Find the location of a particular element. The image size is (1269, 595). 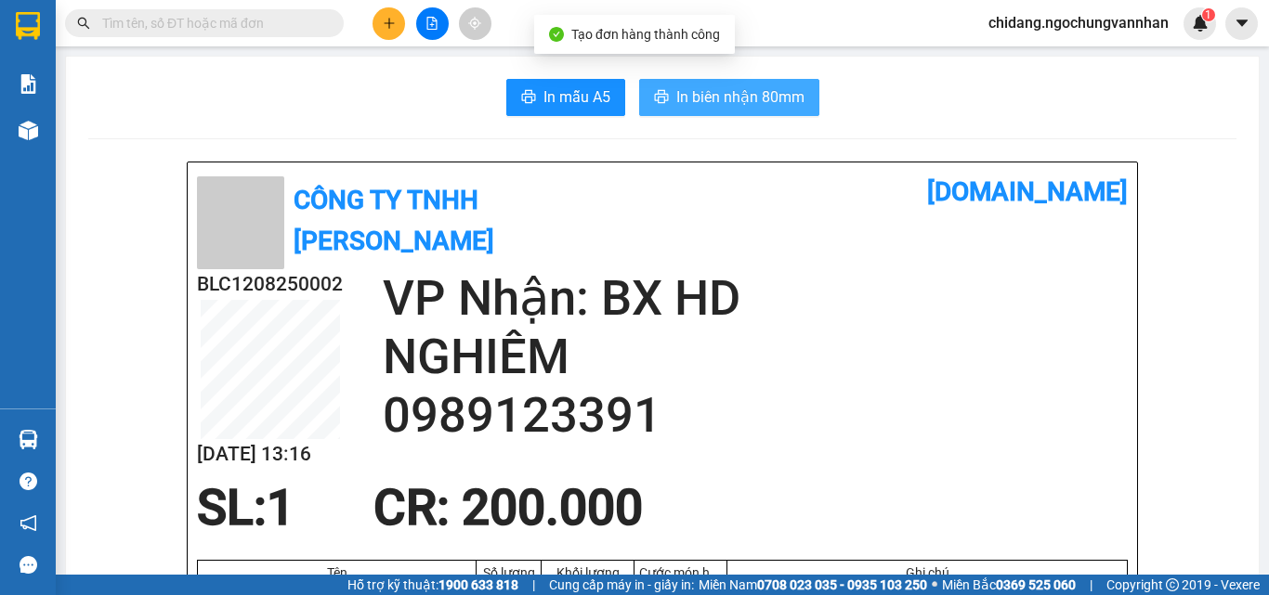

div: Cước món hàng is located at coordinates (680, 573).